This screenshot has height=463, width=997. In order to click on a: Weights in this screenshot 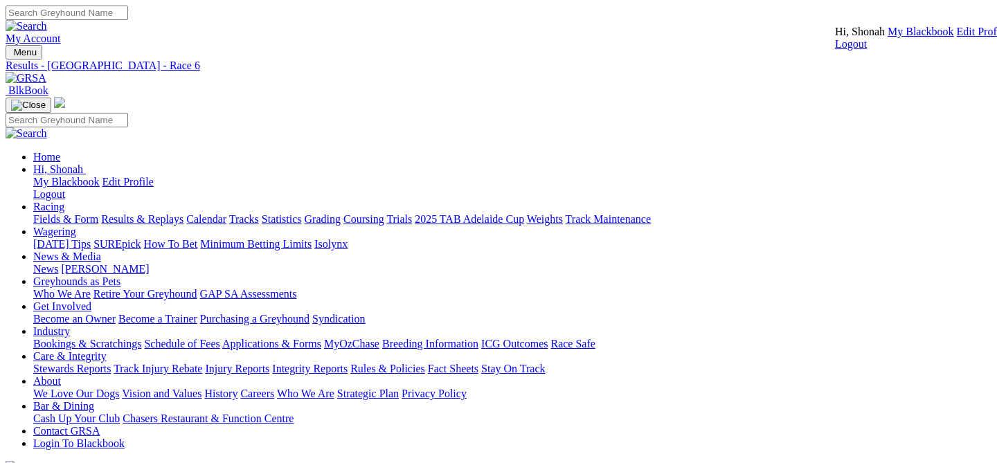, I will do `click(545, 219)`.